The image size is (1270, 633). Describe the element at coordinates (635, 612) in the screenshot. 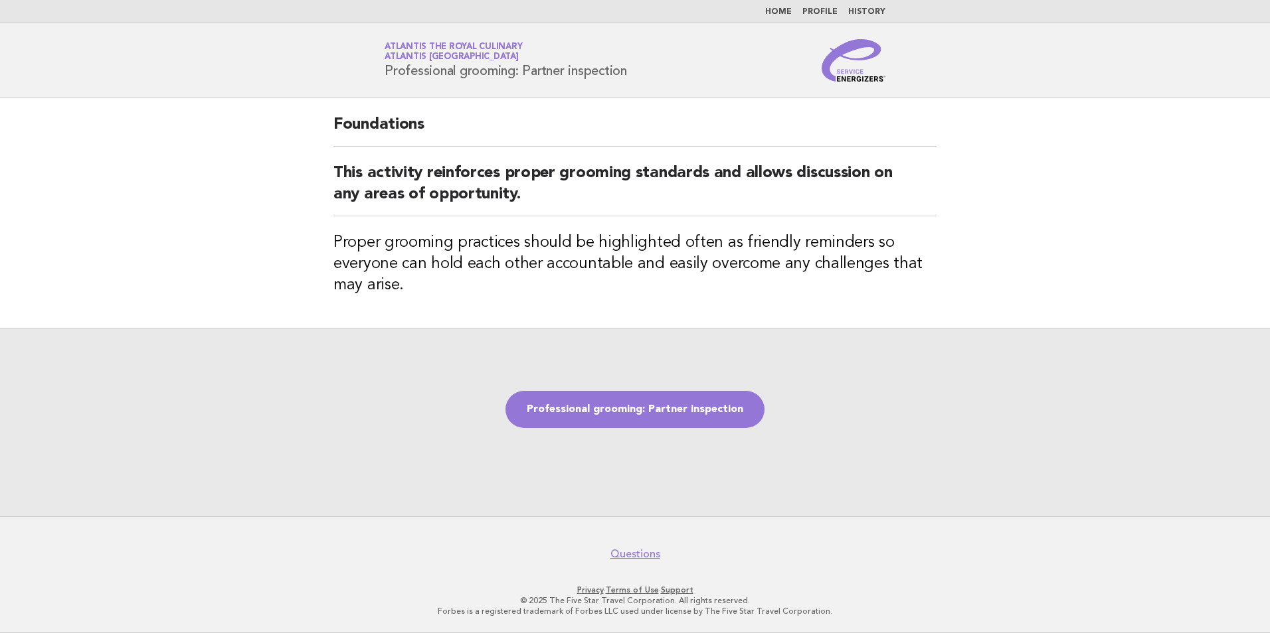

I see `p: Forbes is a registered trademark of Forbes LLC used under license by The Five Star Travel Corpora...` at that location.